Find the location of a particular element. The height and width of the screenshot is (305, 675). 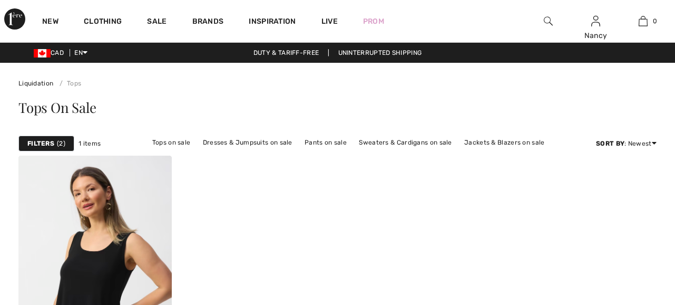

strong: Filters is located at coordinates (41, 143).